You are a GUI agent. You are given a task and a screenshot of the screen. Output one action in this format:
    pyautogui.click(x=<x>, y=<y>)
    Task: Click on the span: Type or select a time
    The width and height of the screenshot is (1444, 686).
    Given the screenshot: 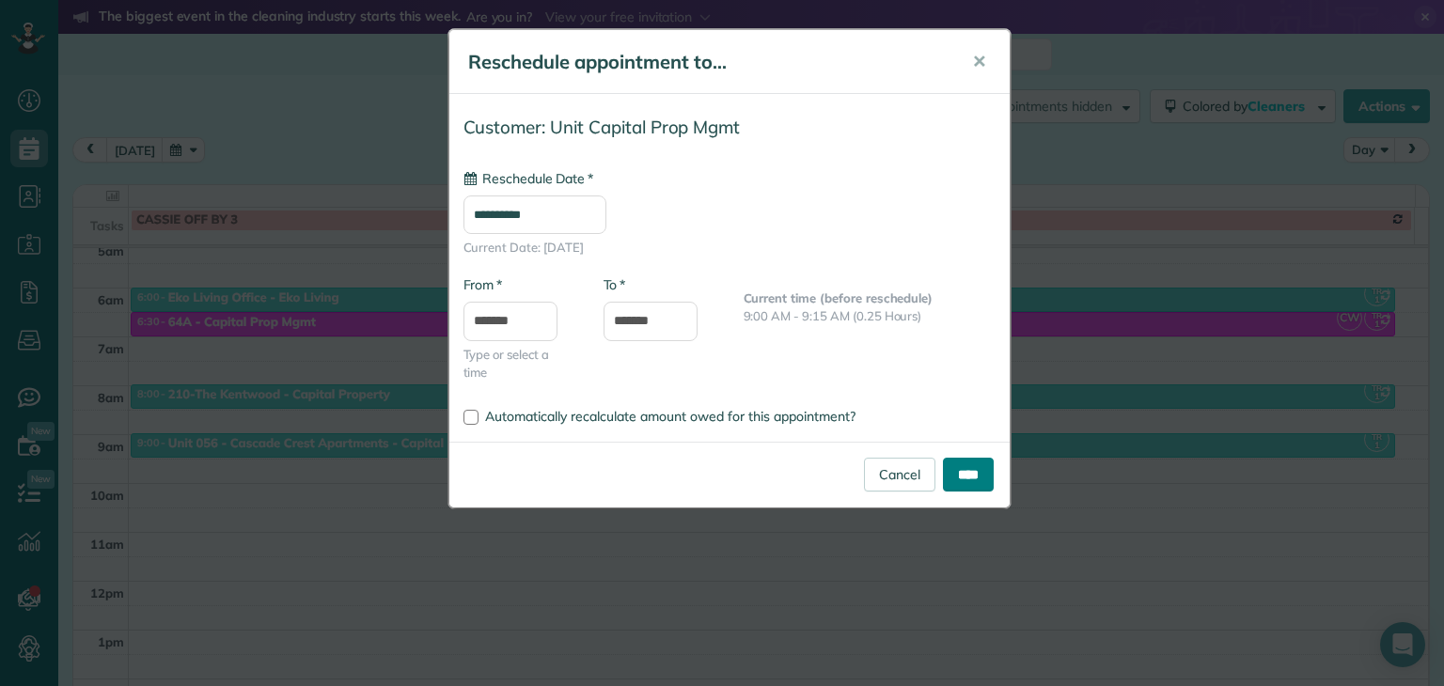 What is the action you would take?
    pyautogui.click(x=519, y=364)
    